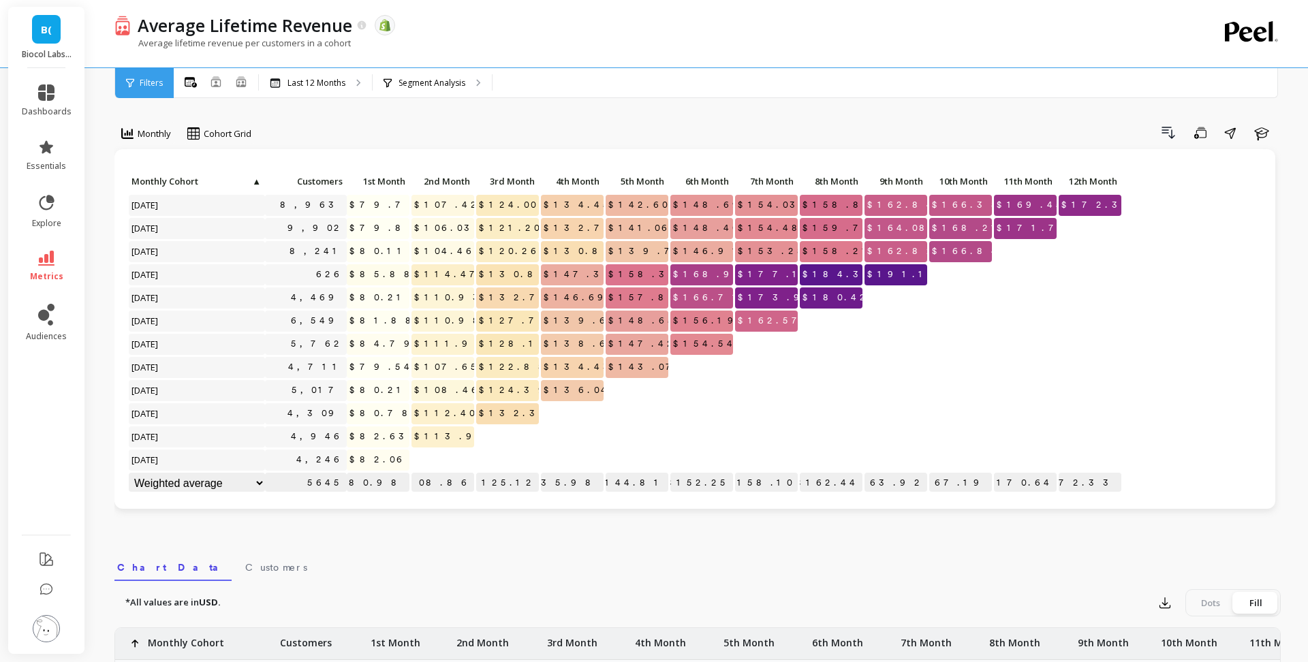 Image resolution: width=1308 pixels, height=662 pixels. I want to click on span: $154.03, so click(771, 205).